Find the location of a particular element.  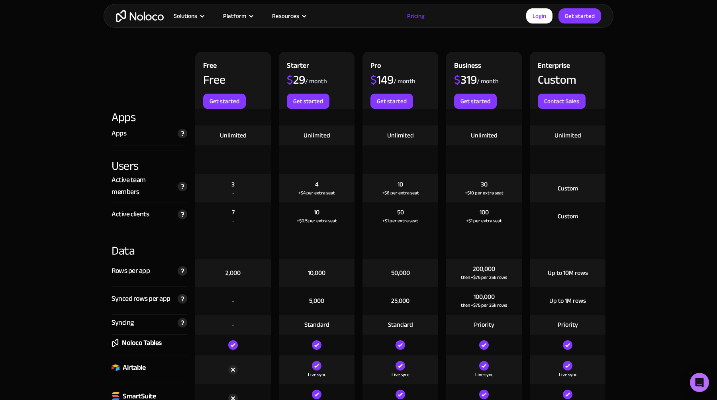

div: Up to 1M rows is located at coordinates (568, 301).